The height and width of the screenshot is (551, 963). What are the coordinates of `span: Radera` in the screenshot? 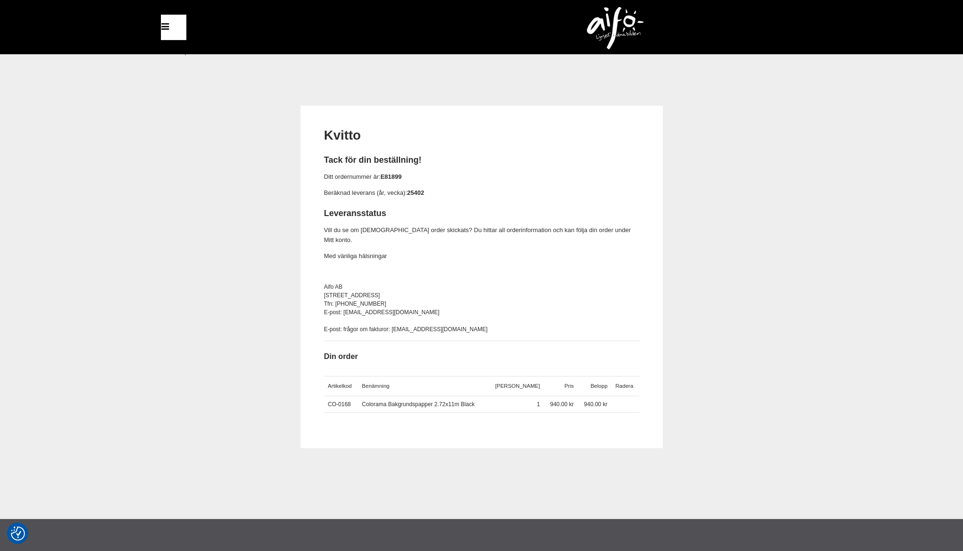 It's located at (624, 386).